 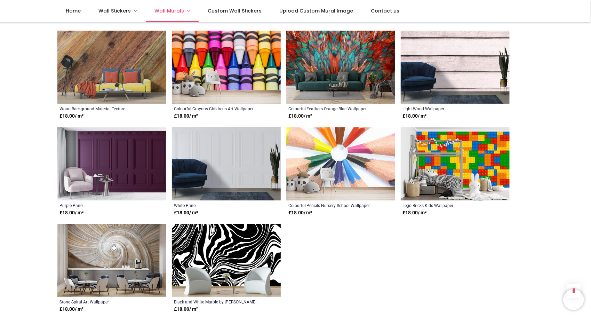 I want to click on img: Purple Panel Wall Mural, so click(x=112, y=164).